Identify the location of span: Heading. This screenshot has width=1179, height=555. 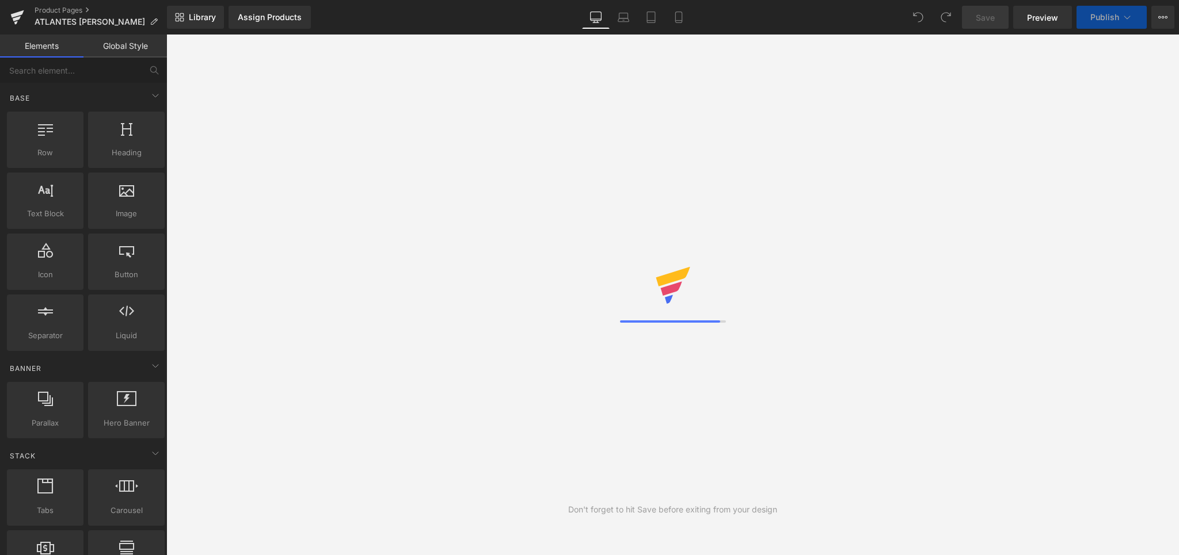
(126, 153).